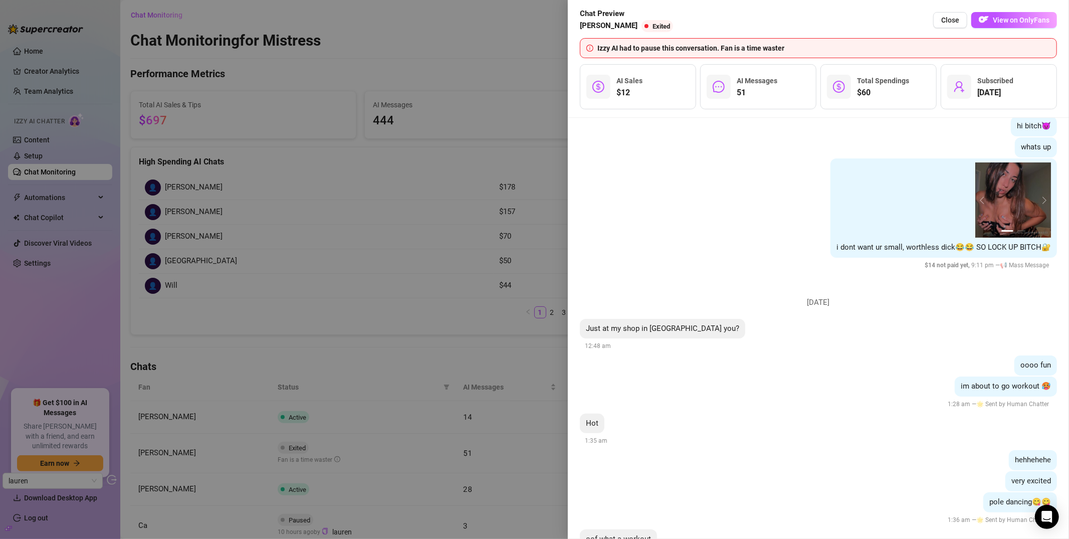 The image size is (1069, 539). I want to click on span: info-circle, so click(590, 48).